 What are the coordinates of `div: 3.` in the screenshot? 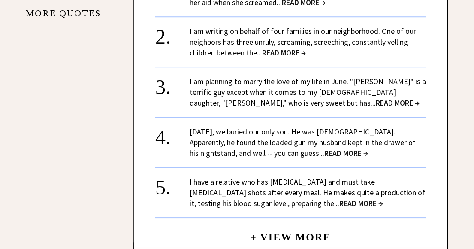 It's located at (173, 84).